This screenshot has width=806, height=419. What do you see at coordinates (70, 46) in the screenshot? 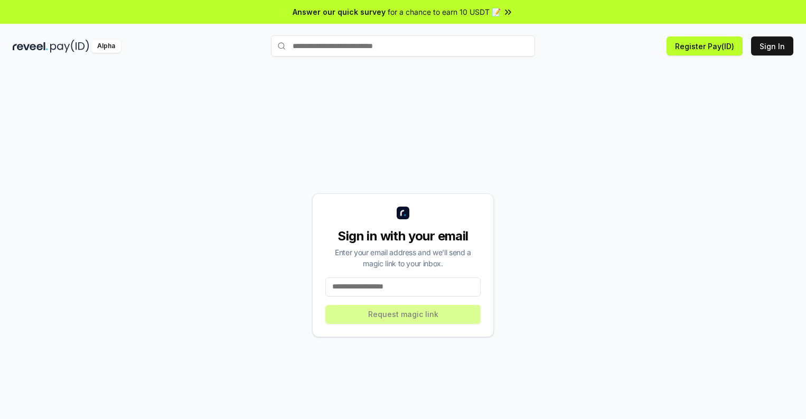
I see `img: pay_id` at bounding box center [70, 46].